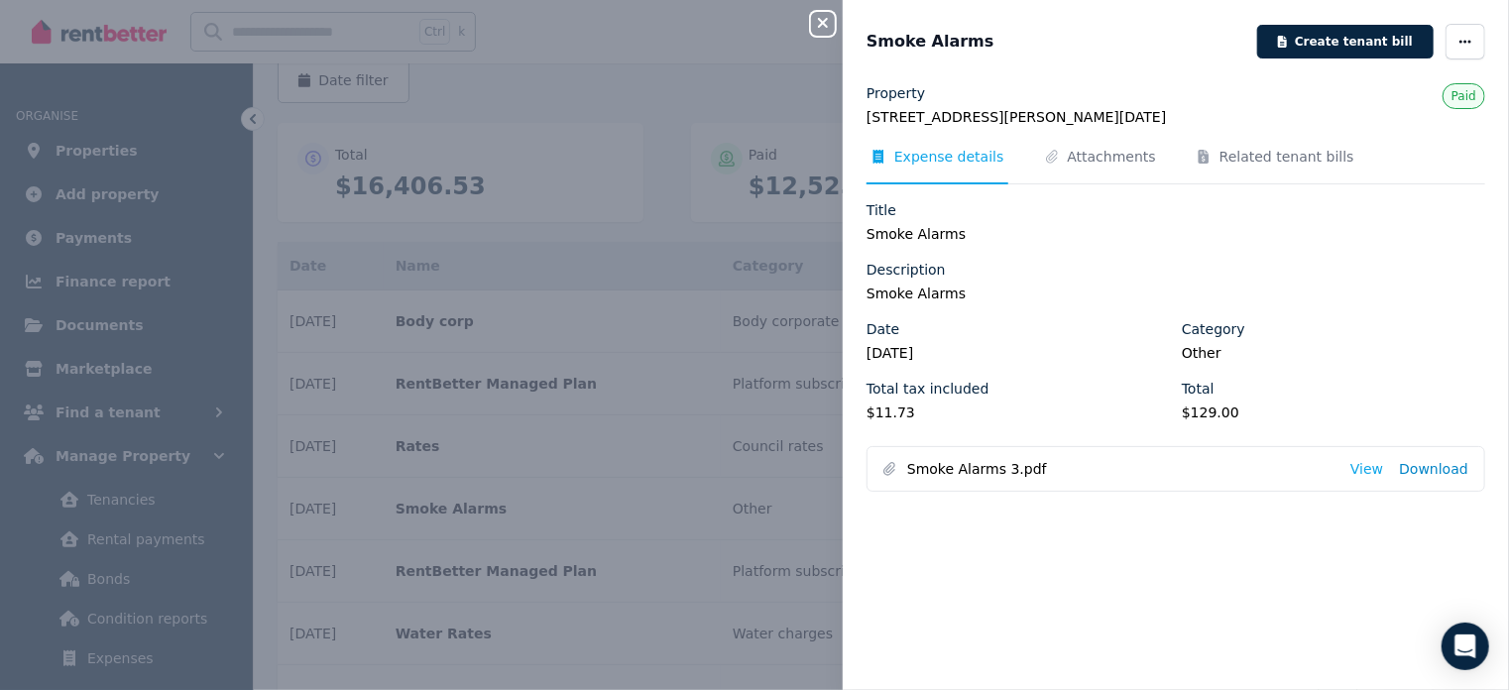 This screenshot has width=1509, height=690. What do you see at coordinates (1287, 157) in the screenshot?
I see `span: Related tenant bills` at bounding box center [1287, 157].